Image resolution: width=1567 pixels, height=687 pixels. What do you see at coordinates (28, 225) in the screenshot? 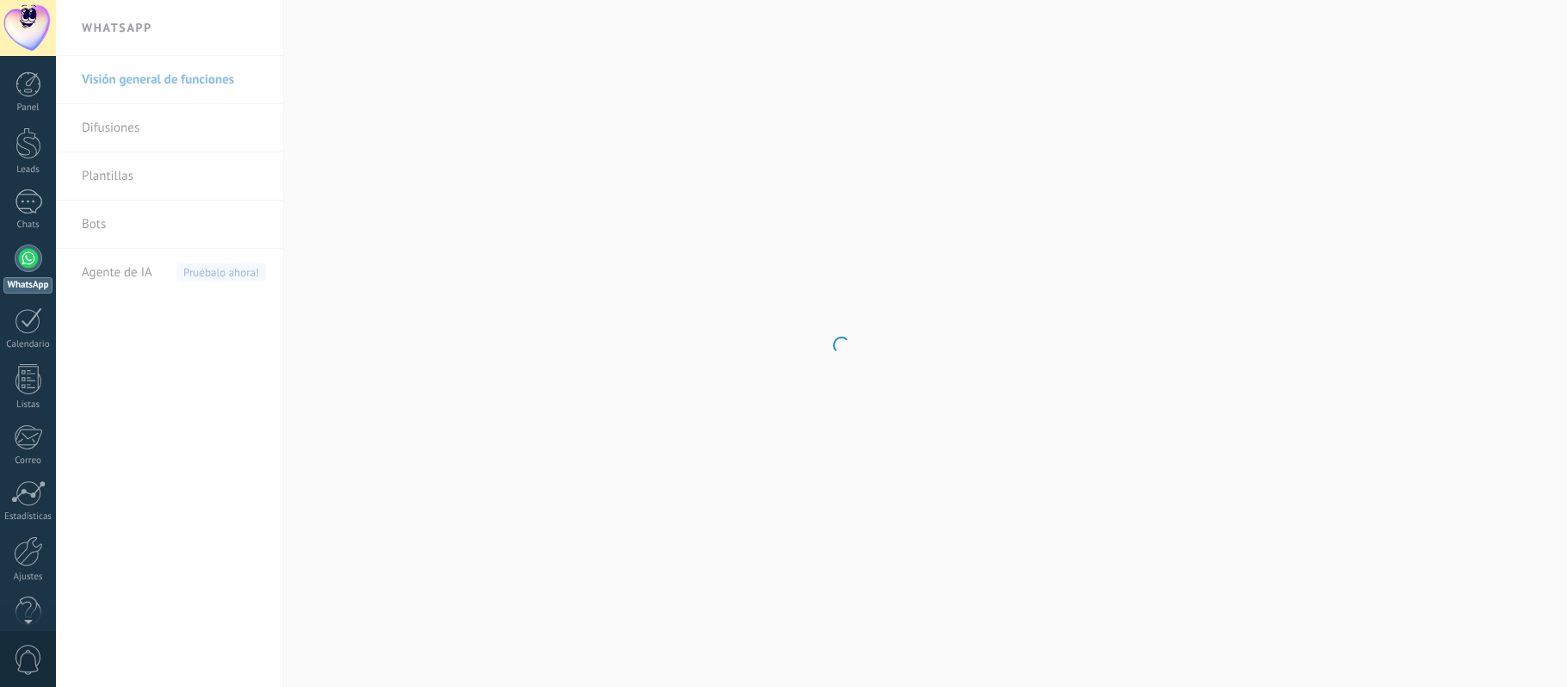
I see `div: Chats` at bounding box center [28, 225].